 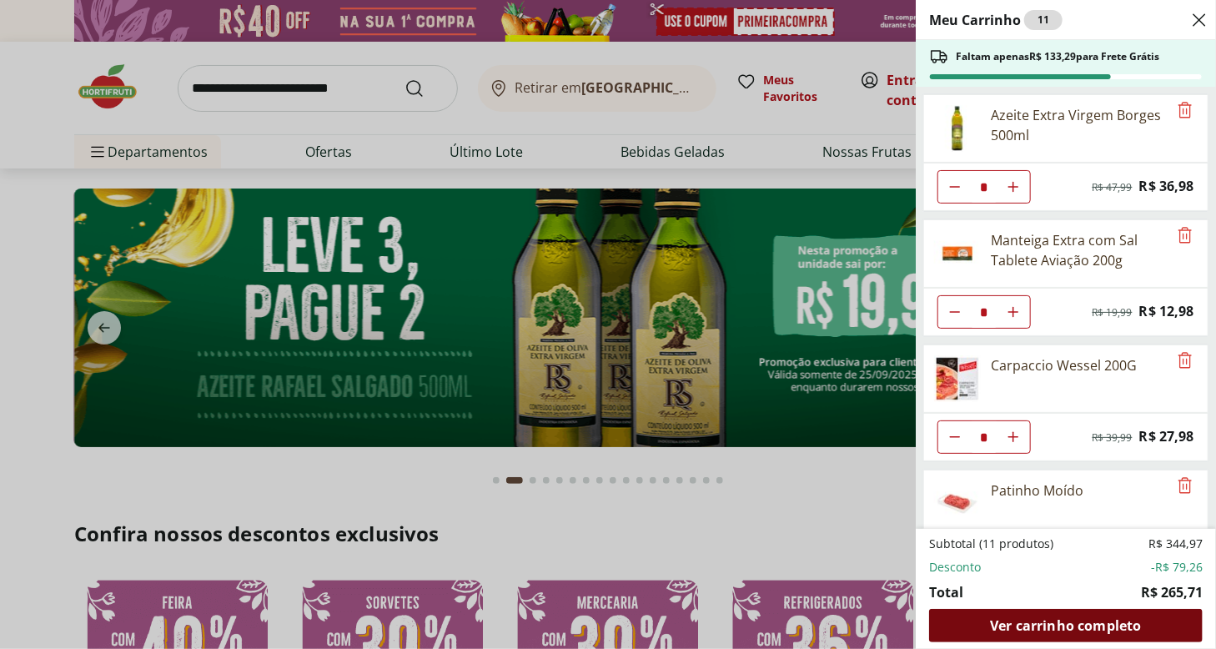 I want to click on span: Ver carrinho completo, so click(x=1065, y=625).